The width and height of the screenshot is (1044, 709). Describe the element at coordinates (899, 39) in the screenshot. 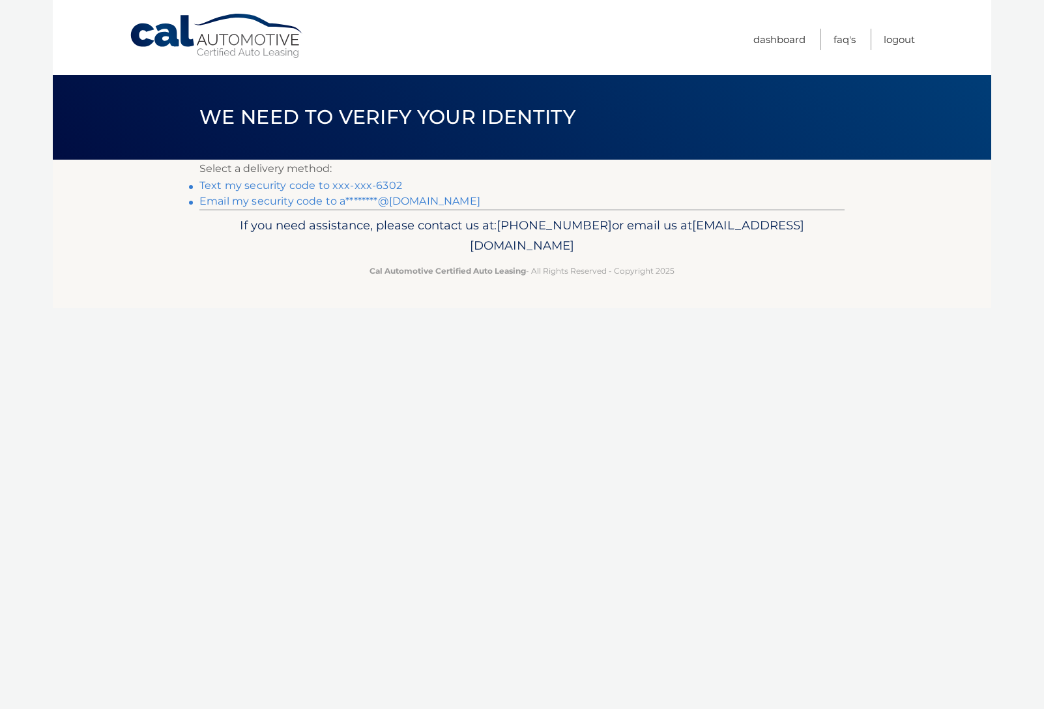

I see `a: Logout` at that location.